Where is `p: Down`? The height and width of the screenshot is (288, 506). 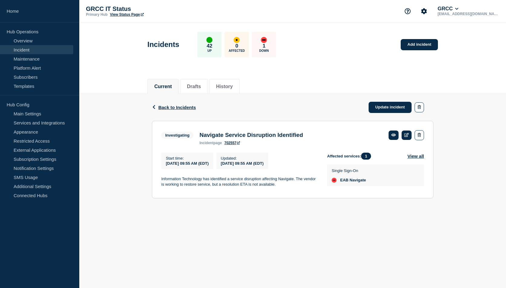 p: Down is located at coordinates (264, 51).